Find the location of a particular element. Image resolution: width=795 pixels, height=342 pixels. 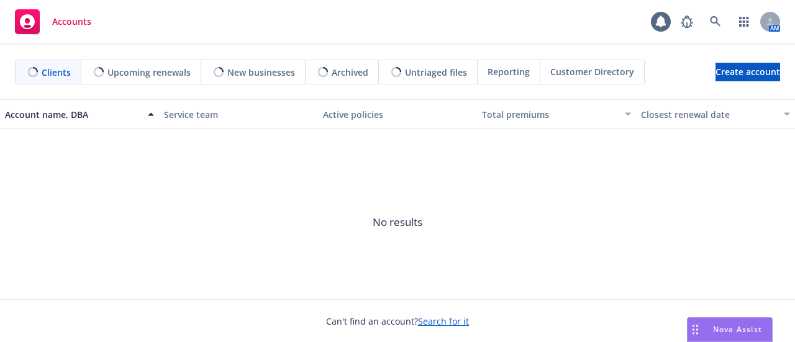

span: Untriaged files is located at coordinates (436, 72).